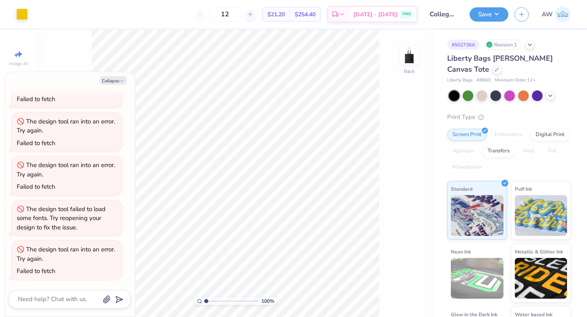  I want to click on img: Metallic & Glitter Ink, so click(541, 278).